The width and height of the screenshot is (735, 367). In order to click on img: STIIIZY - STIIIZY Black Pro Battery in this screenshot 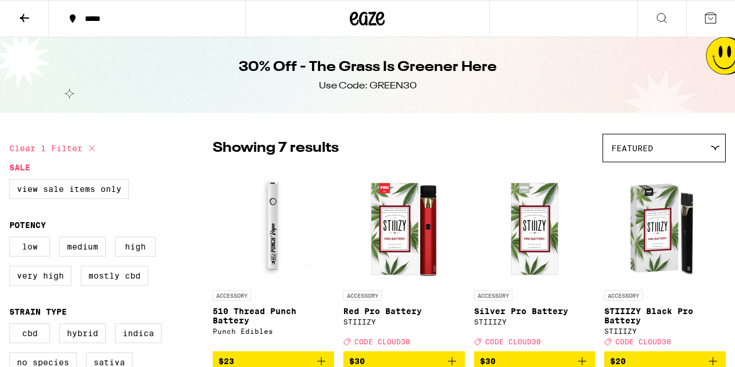, I will do `click(665, 226)`.